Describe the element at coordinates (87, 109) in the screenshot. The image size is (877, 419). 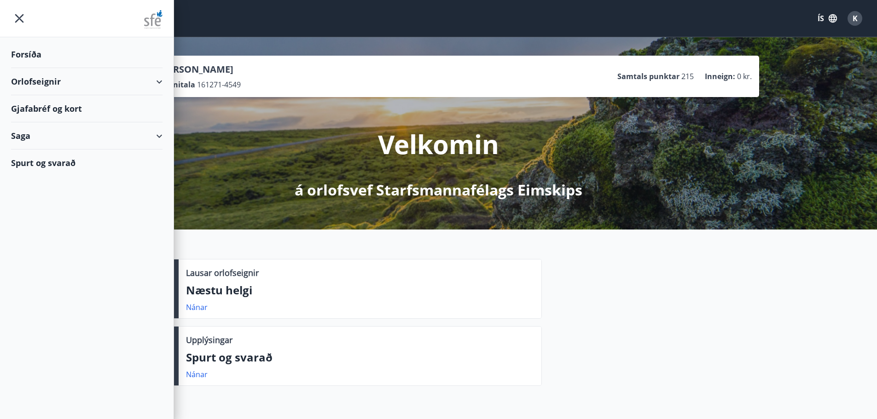
I see `div: Gjafabréf og kort` at that location.